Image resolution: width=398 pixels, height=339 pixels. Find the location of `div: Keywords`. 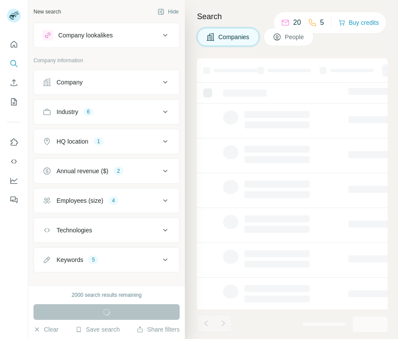

div: Keywords is located at coordinates (70, 259).